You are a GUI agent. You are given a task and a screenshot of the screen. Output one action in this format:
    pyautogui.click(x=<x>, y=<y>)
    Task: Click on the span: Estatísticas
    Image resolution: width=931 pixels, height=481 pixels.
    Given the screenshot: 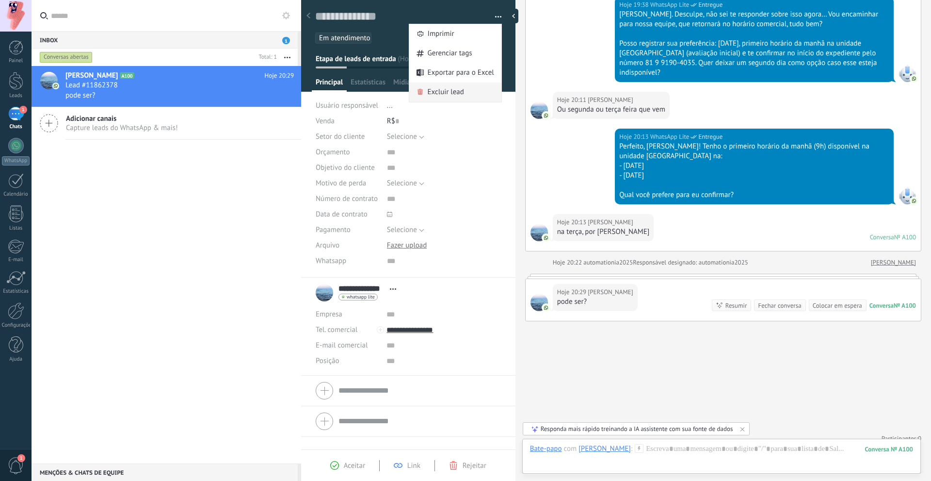 What is the action you would take?
    pyautogui.click(x=368, y=84)
    